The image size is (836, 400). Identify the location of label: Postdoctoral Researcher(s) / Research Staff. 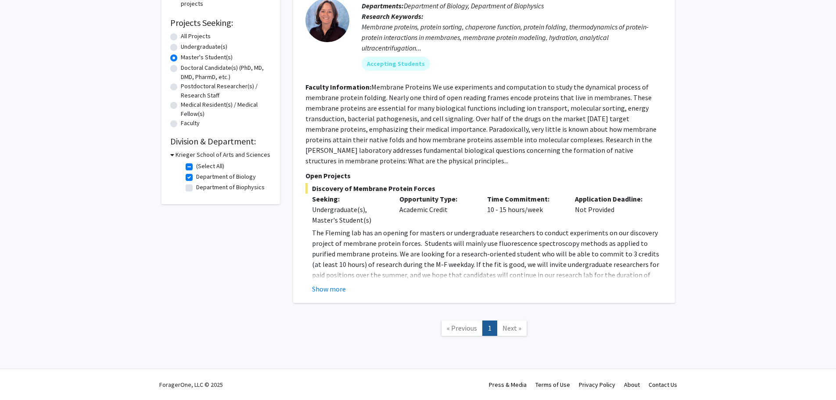
(226, 91).